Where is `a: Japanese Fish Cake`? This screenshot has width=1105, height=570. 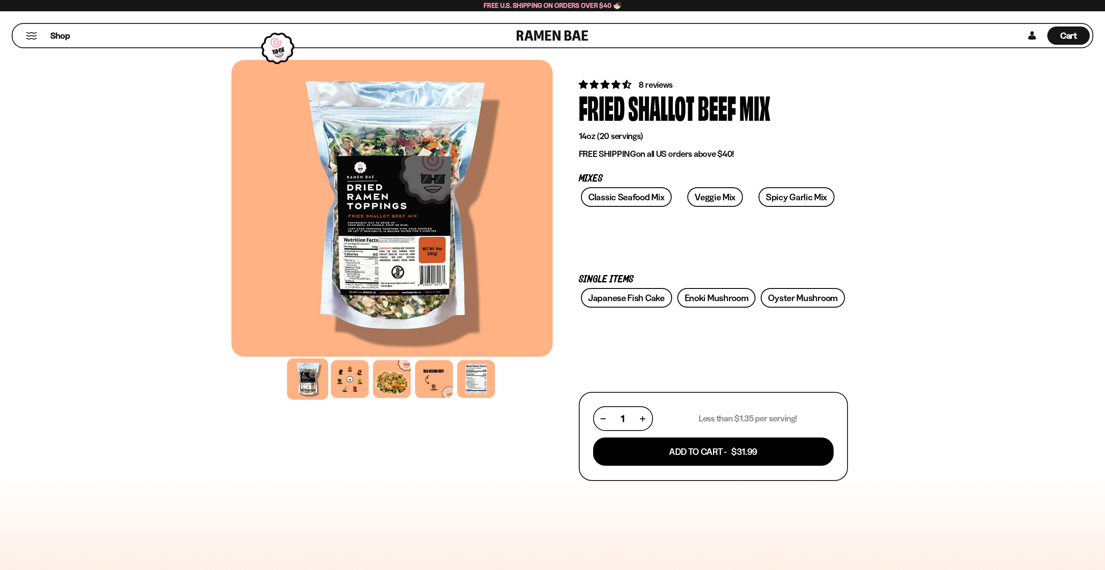
a: Japanese Fish Cake is located at coordinates (627, 298).